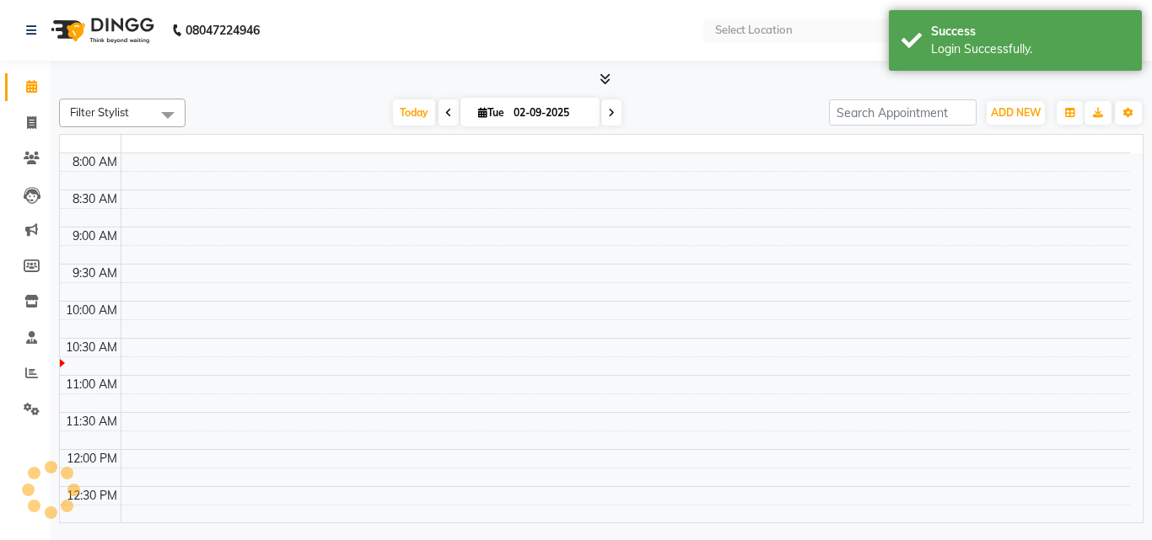  I want to click on div: 8:00 AM, so click(94, 162).